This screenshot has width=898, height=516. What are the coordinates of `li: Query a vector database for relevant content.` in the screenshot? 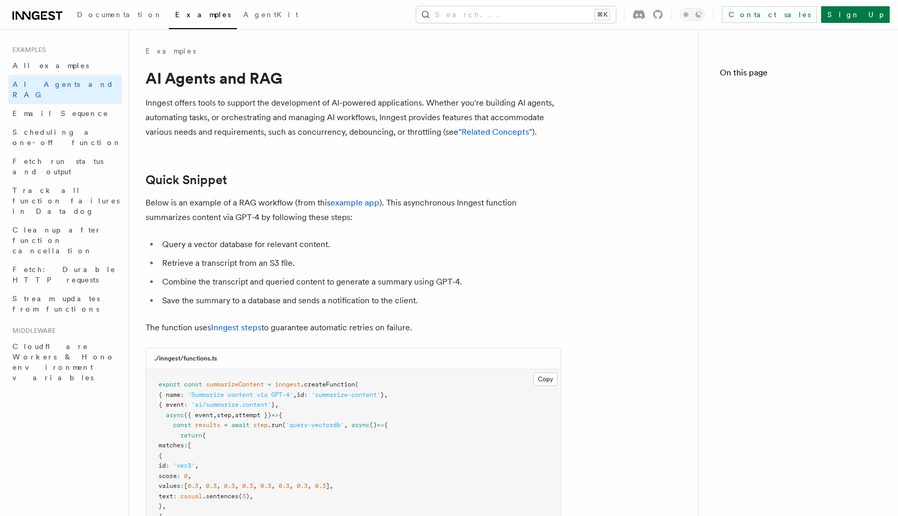 It's located at (360, 244).